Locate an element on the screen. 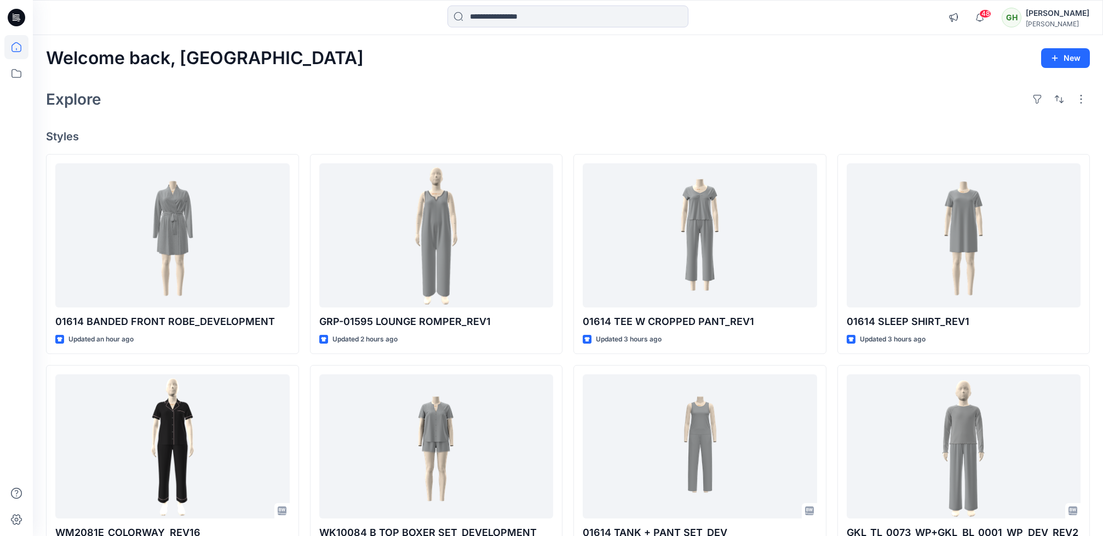 The image size is (1103, 536). h4: Styles is located at coordinates (568, 136).